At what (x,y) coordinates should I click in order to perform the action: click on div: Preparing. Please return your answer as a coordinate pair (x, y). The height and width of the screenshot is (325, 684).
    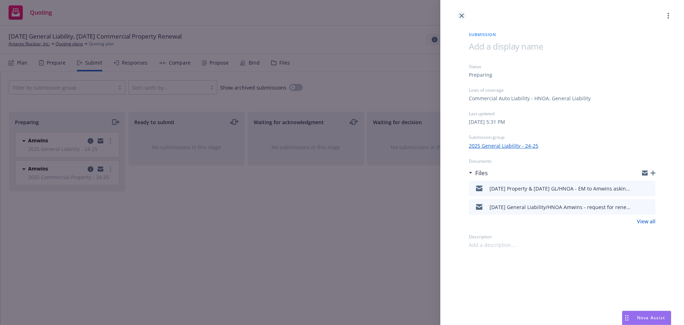
    Looking at the image, I should click on (481, 74).